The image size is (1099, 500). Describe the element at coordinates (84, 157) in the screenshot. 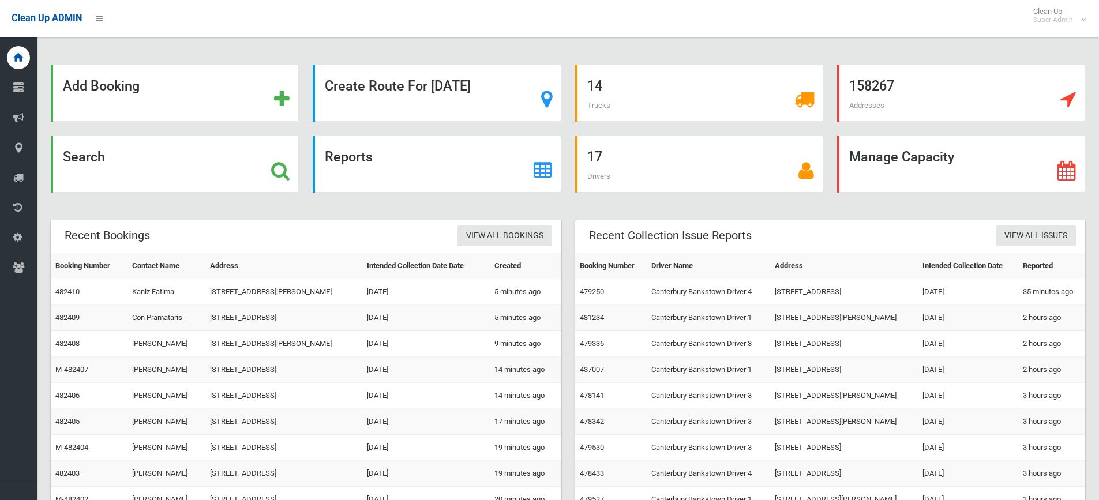

I see `strong: Search` at that location.